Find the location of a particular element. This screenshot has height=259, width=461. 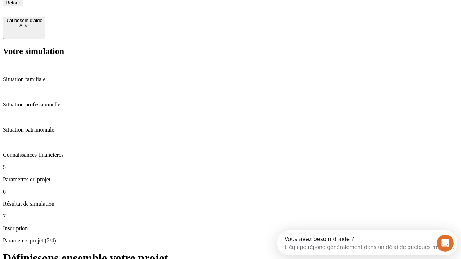

div: Vous avez besoin d’aide ? is located at coordinates (92, 9).